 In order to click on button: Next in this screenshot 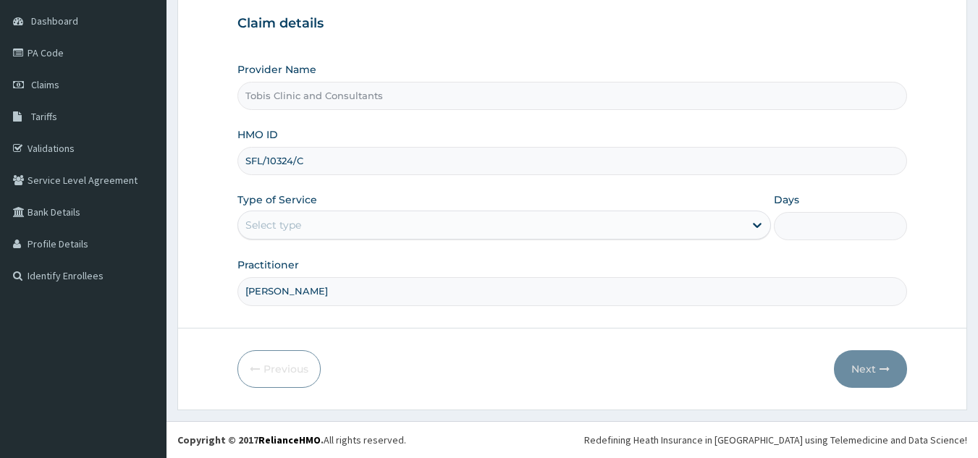, I will do `click(870, 369)`.